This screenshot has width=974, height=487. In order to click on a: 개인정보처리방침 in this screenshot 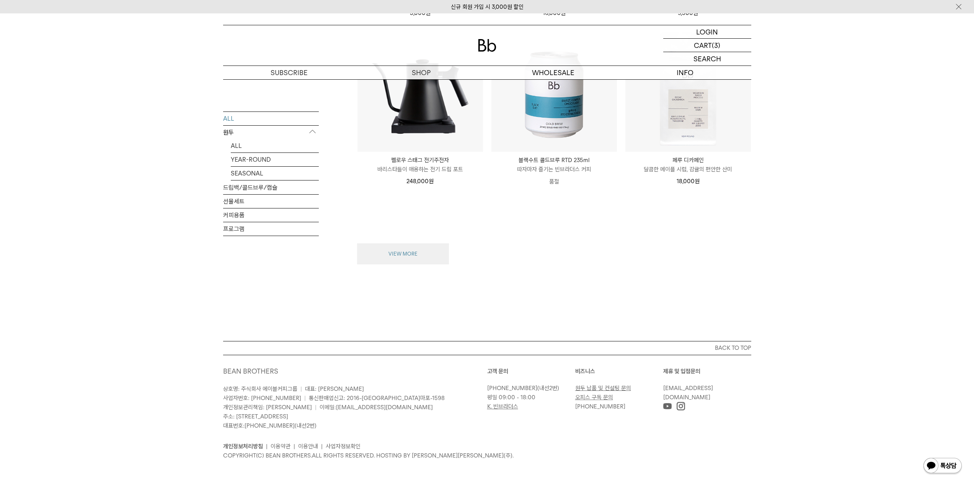, I will do `click(243, 446)`.